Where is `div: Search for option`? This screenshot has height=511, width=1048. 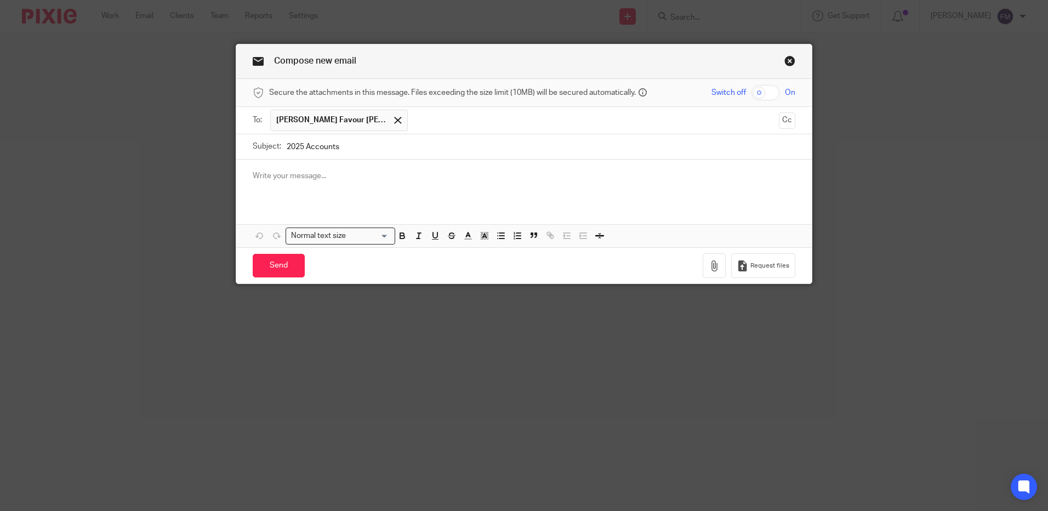
div: Search for option is located at coordinates (341, 236).